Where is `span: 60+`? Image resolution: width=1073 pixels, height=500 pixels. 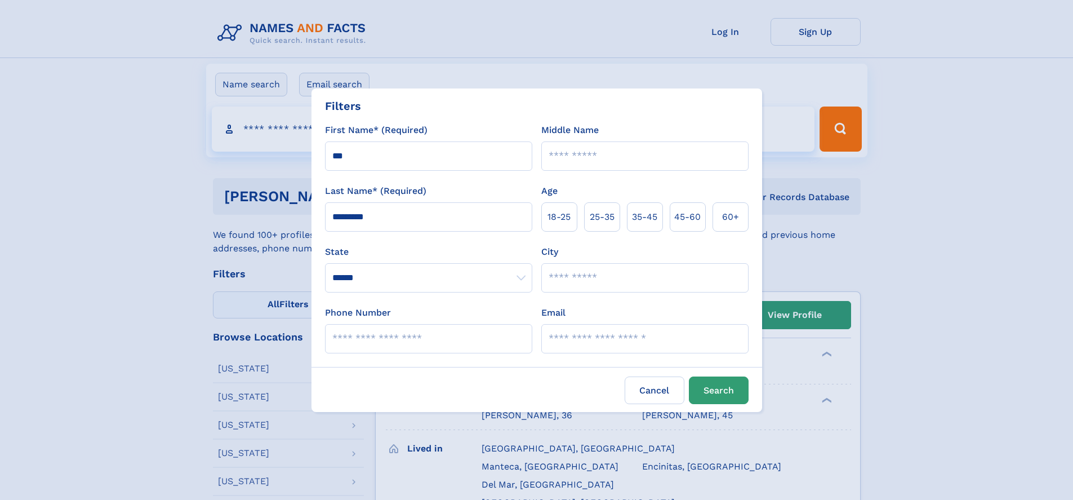
span: 60+ is located at coordinates (731, 217).